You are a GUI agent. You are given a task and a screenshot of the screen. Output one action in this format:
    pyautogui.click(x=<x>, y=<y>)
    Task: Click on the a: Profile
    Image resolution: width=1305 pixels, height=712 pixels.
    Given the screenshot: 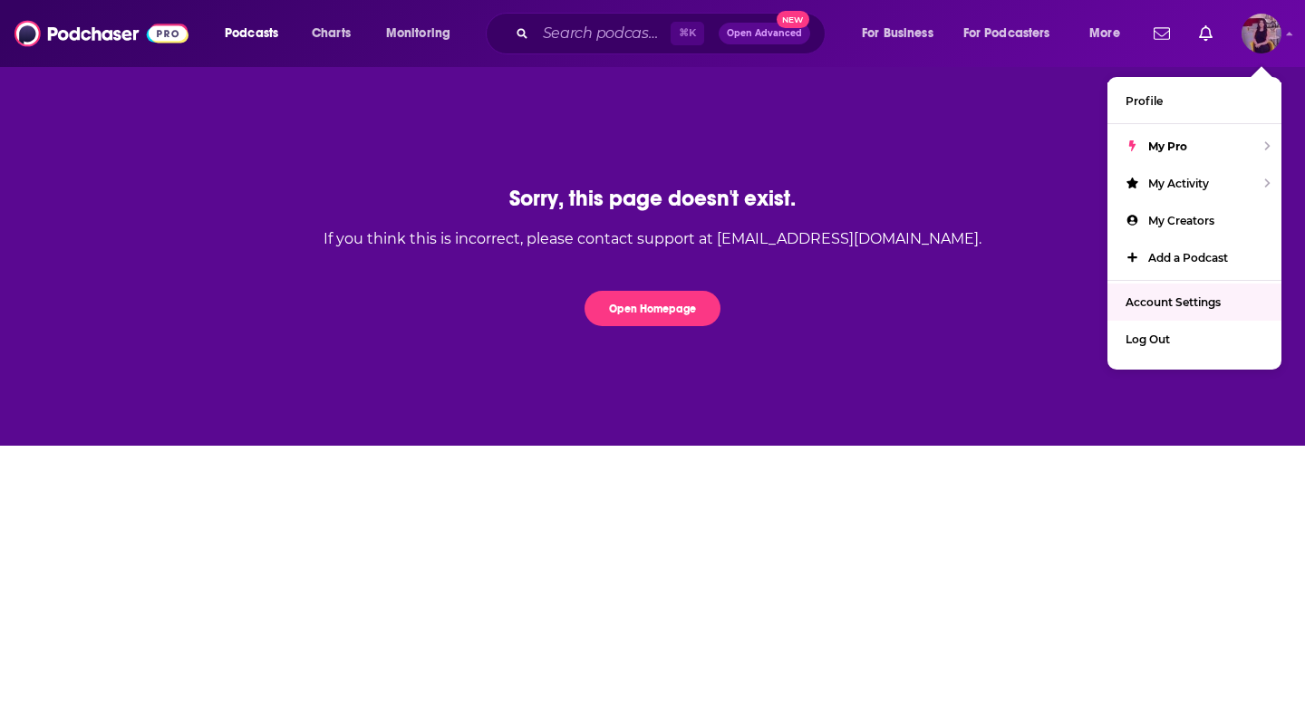 What is the action you would take?
    pyautogui.click(x=1194, y=101)
    